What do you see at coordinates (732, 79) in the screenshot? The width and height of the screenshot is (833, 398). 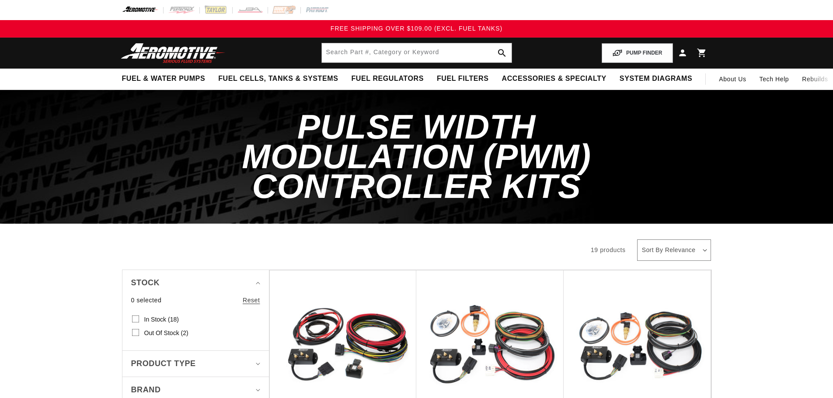 I see `span: About Us` at bounding box center [732, 79].